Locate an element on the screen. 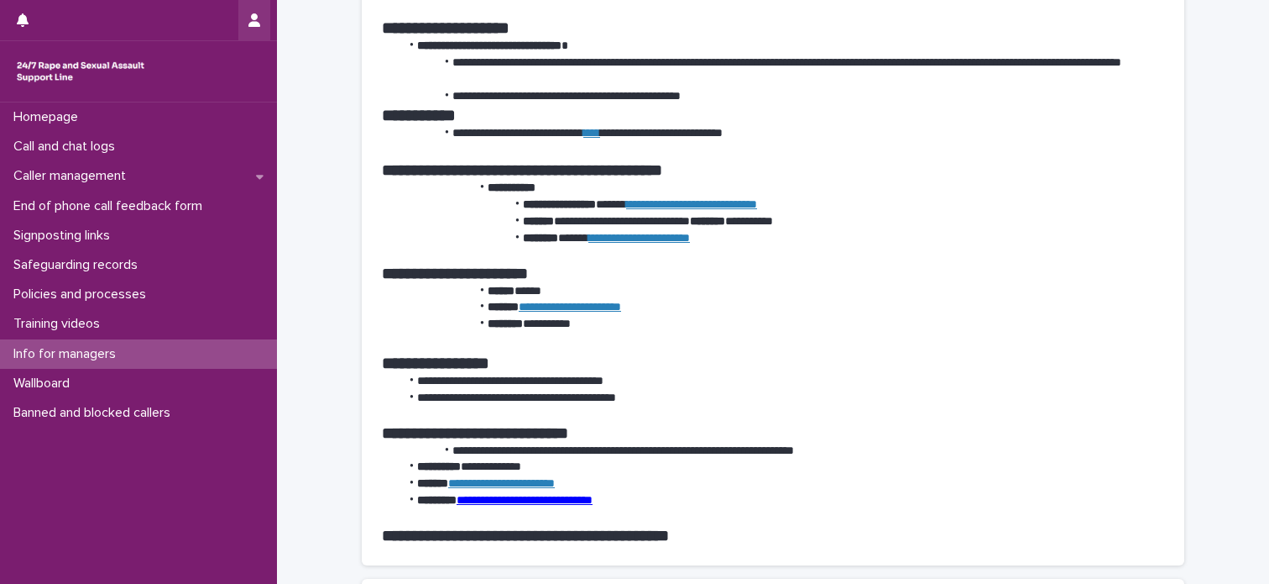  p: Call and chat logs is located at coordinates (67, 146).